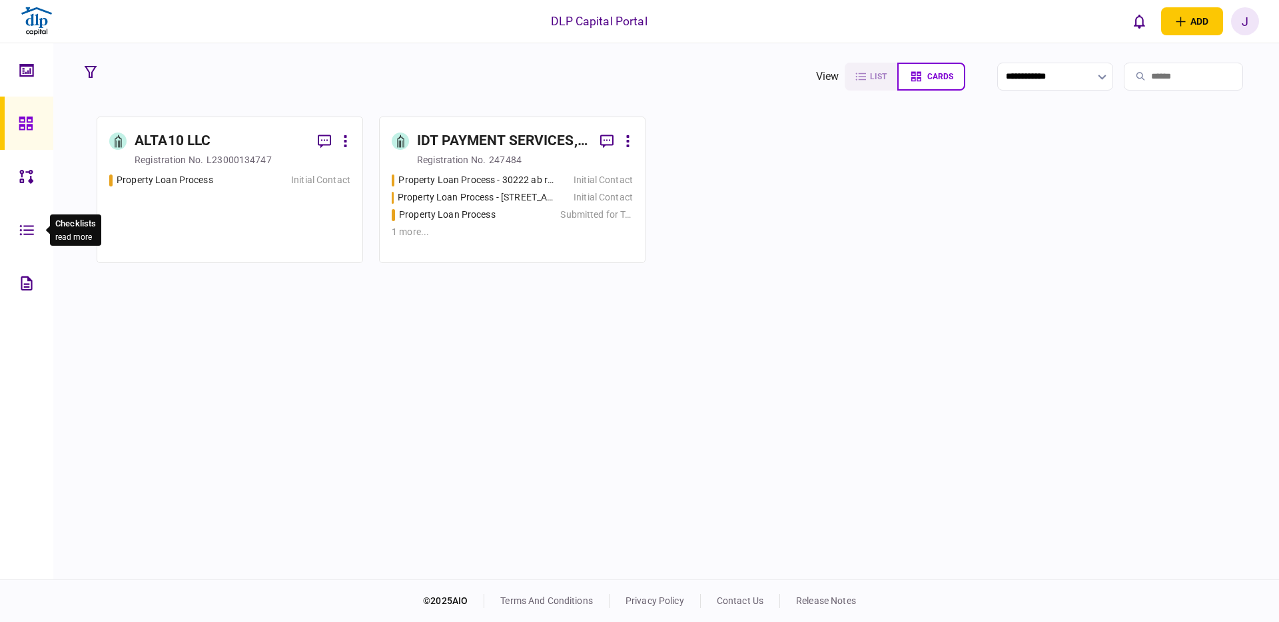 This screenshot has height=622, width=1279. Describe the element at coordinates (599, 21) in the screenshot. I see `div: DLP Capital Portal` at that location.